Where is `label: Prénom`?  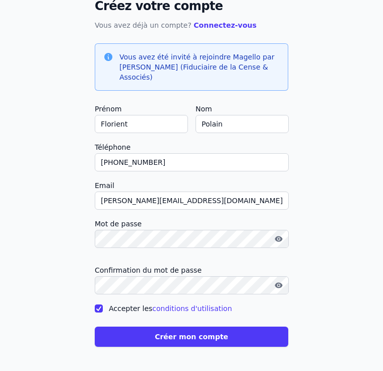 label: Prénom is located at coordinates (141, 109).